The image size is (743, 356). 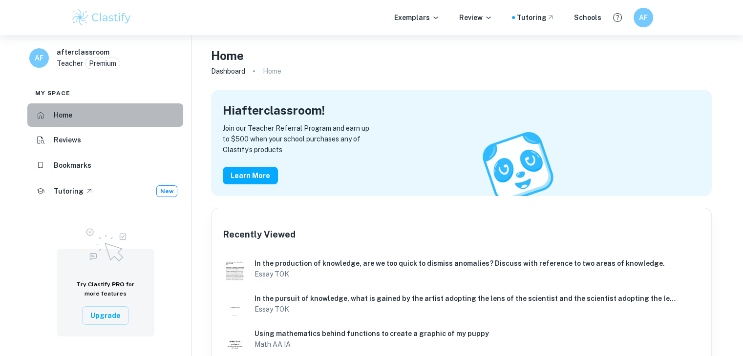 I want to click on div: Tutoring, so click(x=535, y=18).